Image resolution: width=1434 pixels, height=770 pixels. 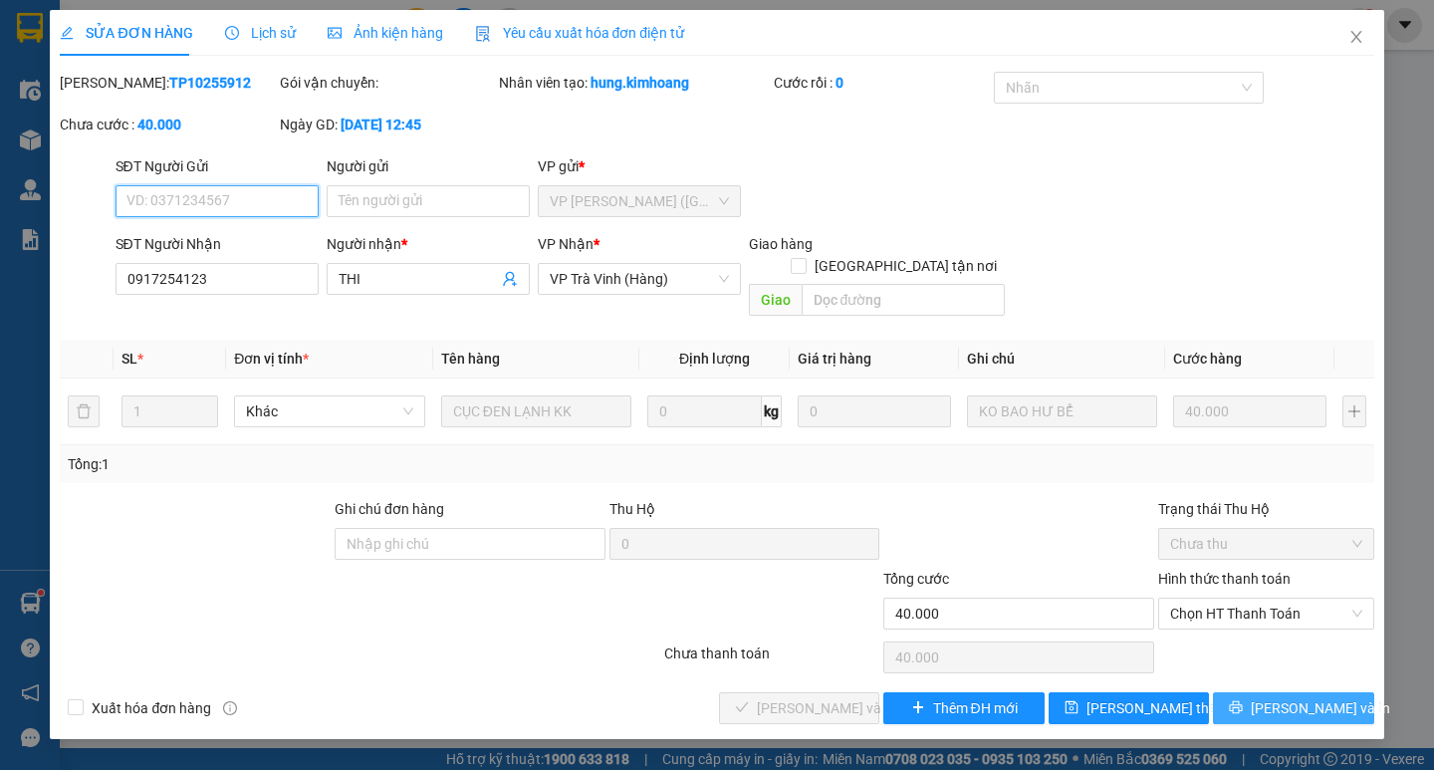 What do you see at coordinates (839, 83) in the screenshot?
I see `b: 0` at bounding box center [839, 83].